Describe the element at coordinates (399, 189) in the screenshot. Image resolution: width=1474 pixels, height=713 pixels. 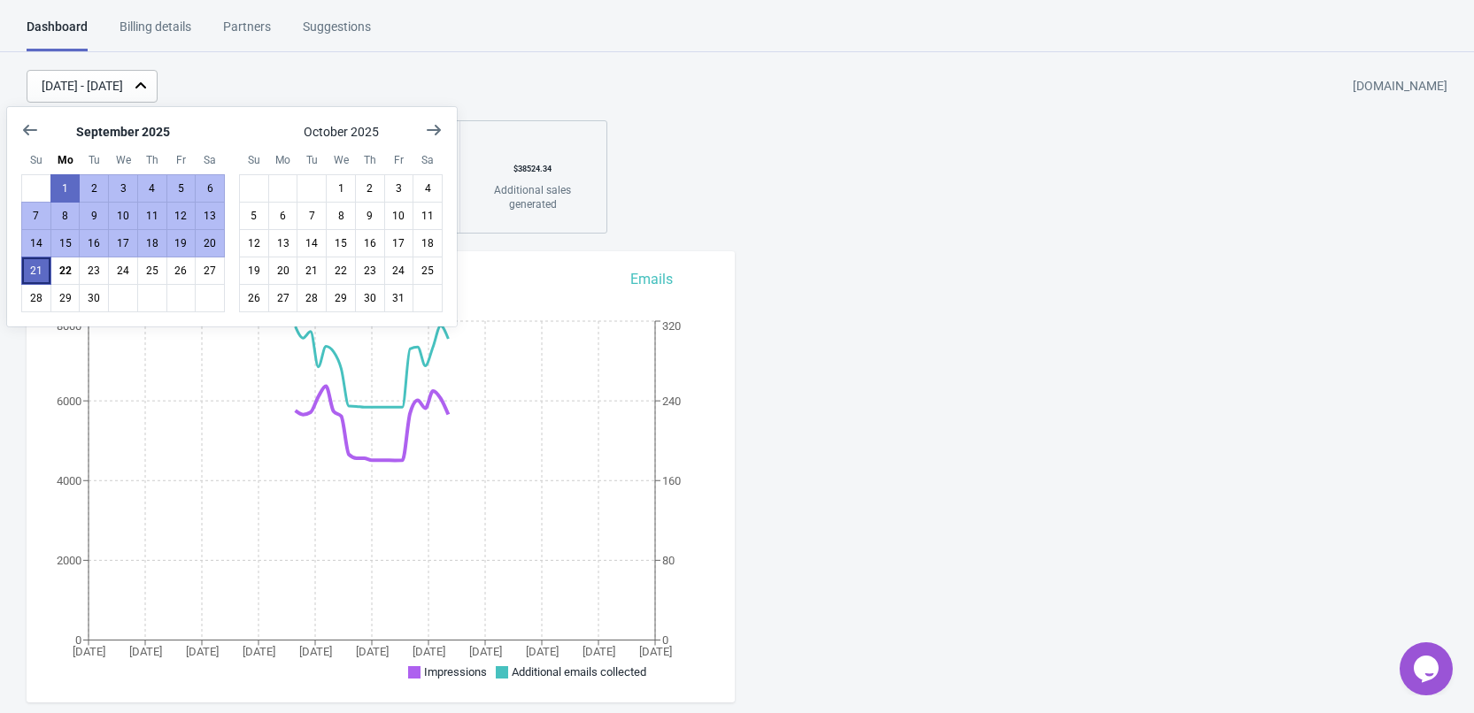
I see `button: October 3 2025` at that location.